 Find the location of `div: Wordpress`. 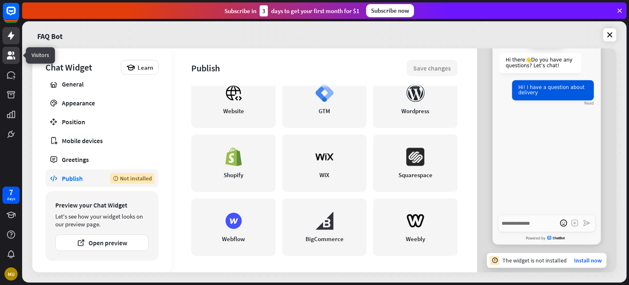

div: Wordpress is located at coordinates (416, 111).